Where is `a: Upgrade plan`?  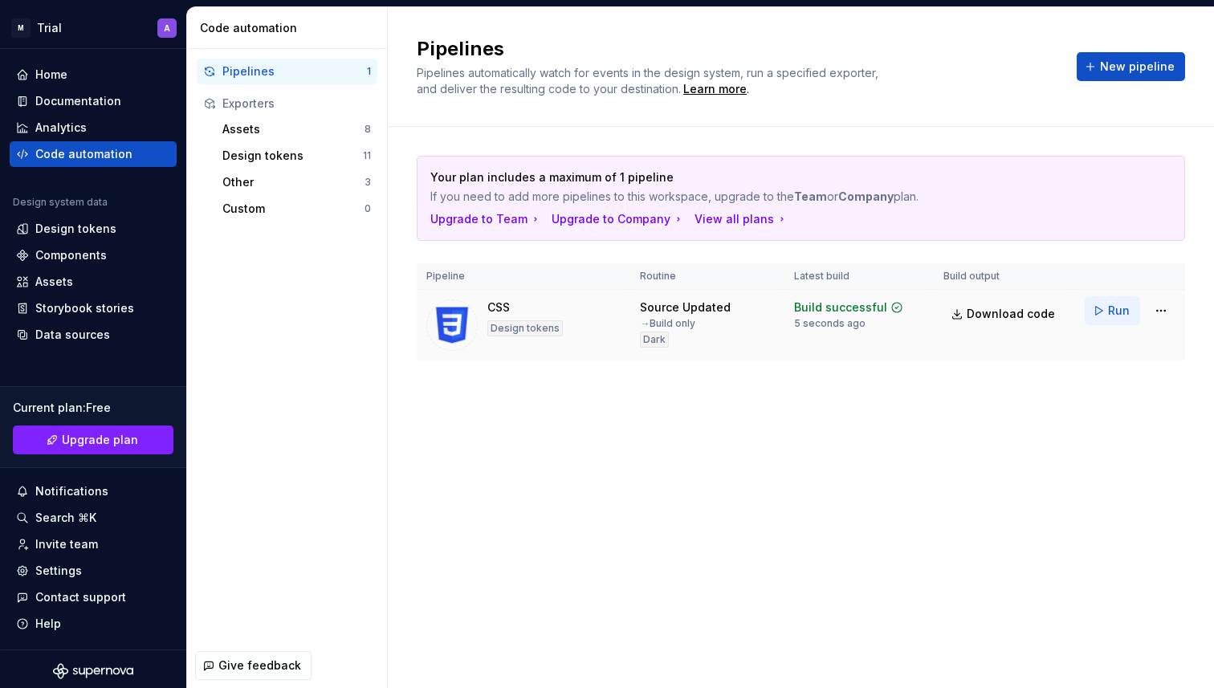
a: Upgrade plan is located at coordinates (93, 440).